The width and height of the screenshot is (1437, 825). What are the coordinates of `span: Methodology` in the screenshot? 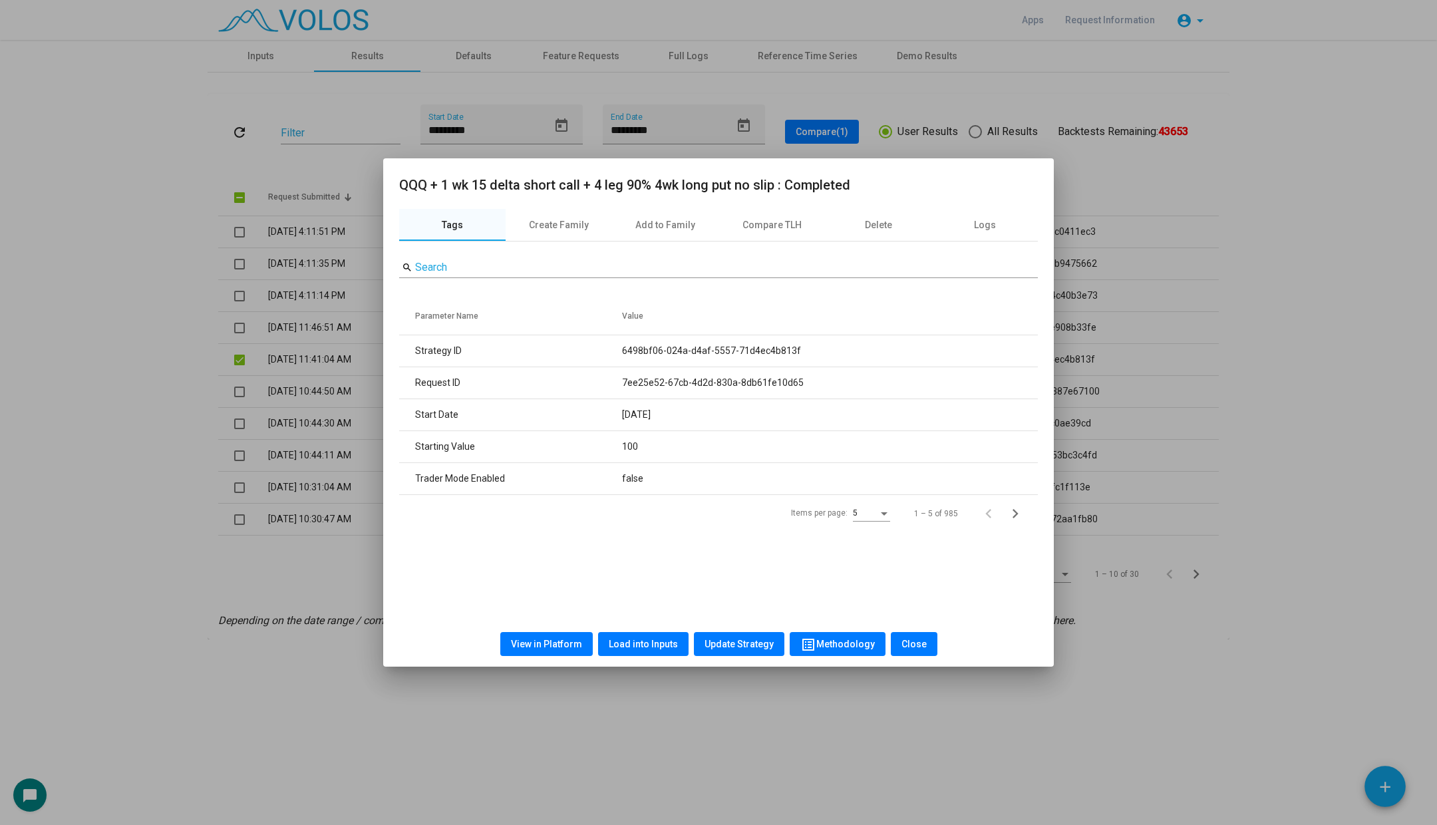 It's located at (838, 644).